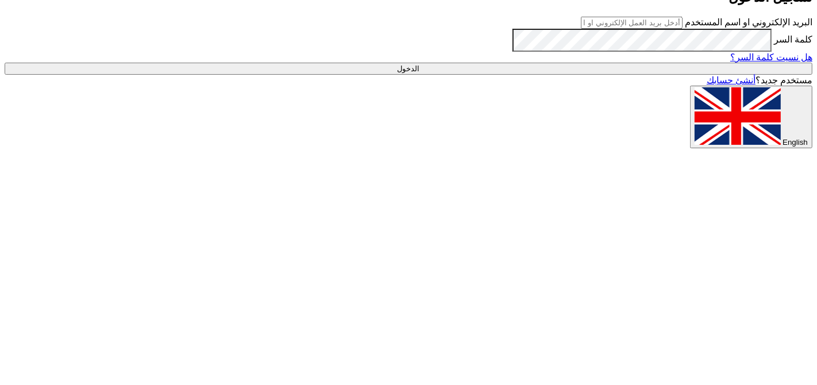  What do you see at coordinates (795, 142) in the screenshot?
I see `span: English` at bounding box center [795, 142].